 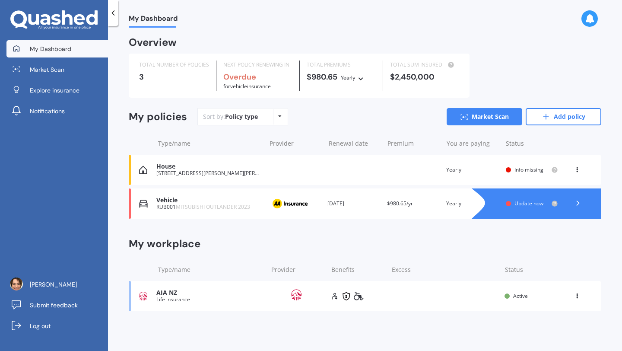 I want to click on div: Excess, so click(x=445, y=270).